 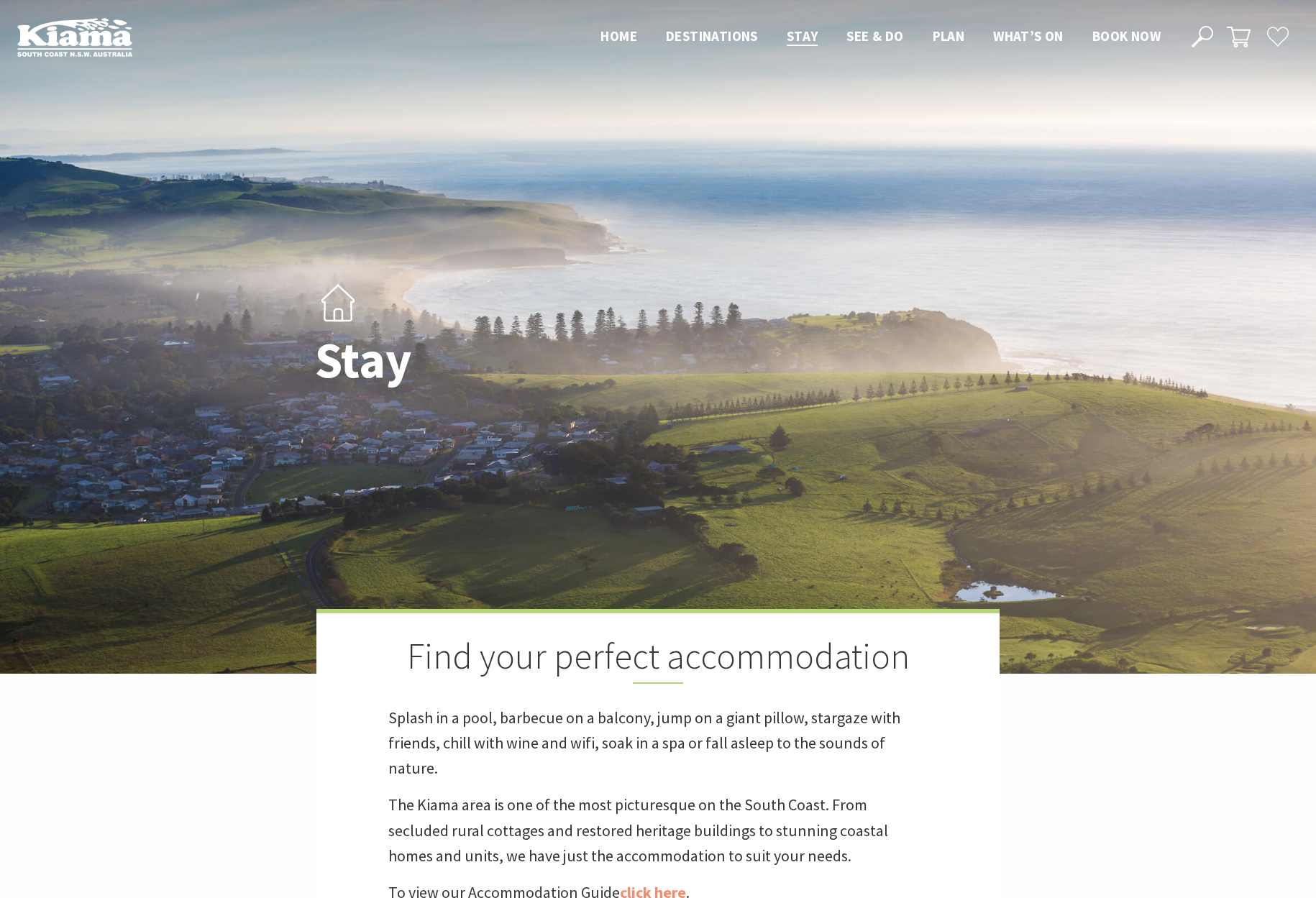 I want to click on h2: Find your perfect accommodation, so click(x=658, y=659).